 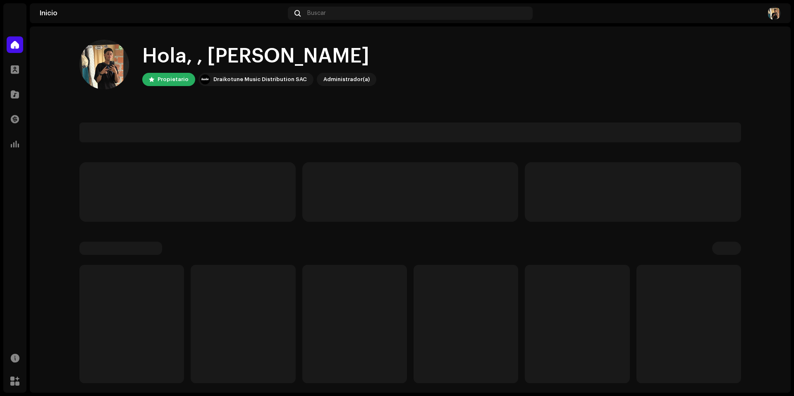 What do you see at coordinates (173, 79) in the screenshot?
I see `div: Propietario` at bounding box center [173, 79].